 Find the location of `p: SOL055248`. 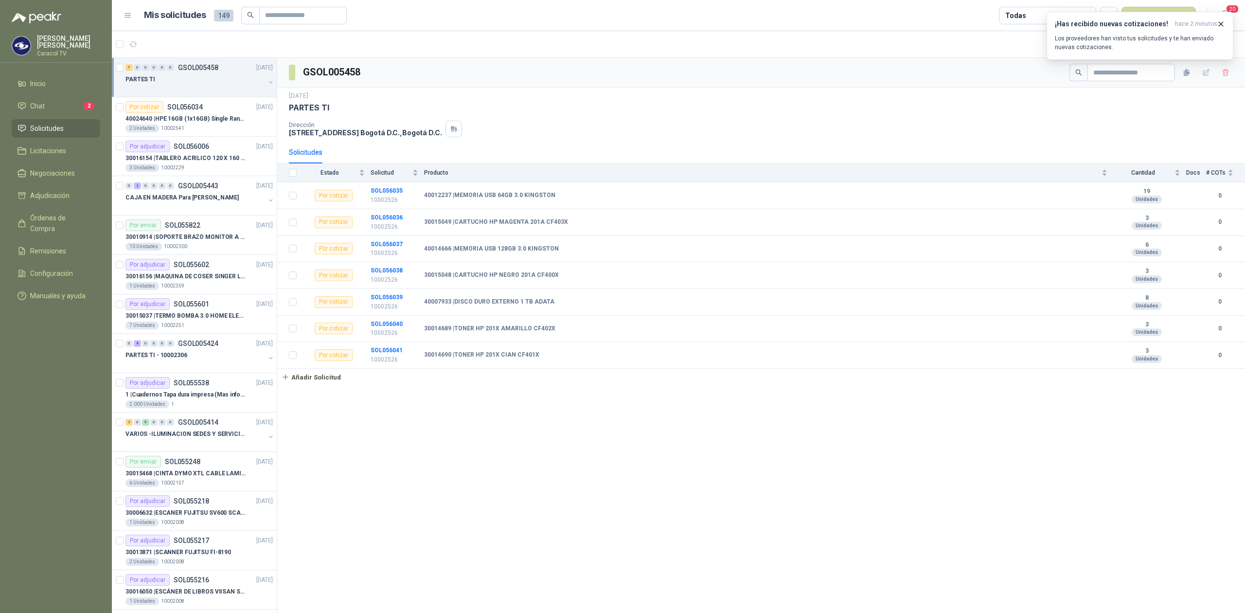

p: SOL055248 is located at coordinates (182, 462).